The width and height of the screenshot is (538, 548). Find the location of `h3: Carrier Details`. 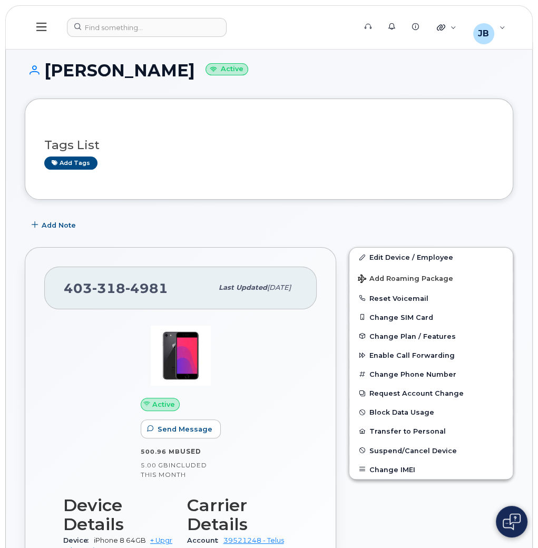

h3: Carrier Details is located at coordinates (243, 515).